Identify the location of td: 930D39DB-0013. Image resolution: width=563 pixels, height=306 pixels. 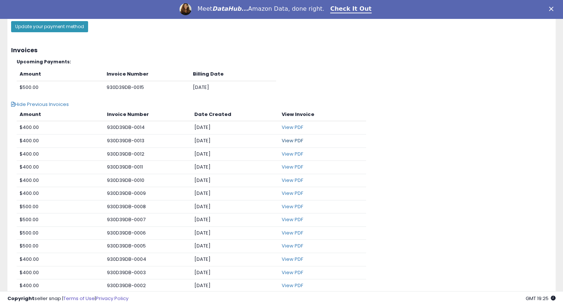
(148, 141).